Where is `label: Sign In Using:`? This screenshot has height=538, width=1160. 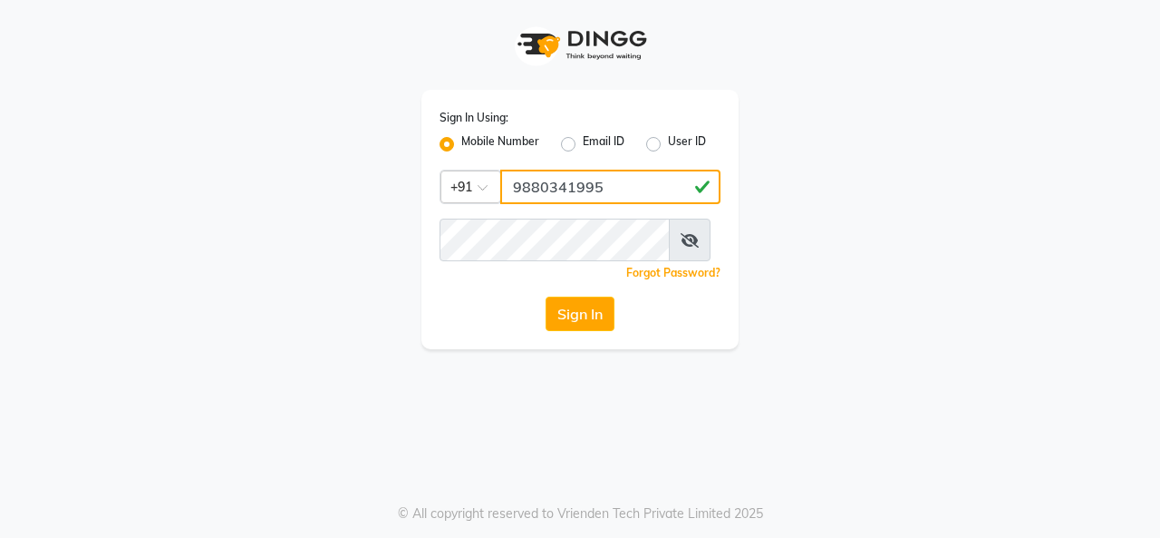 label: Sign In Using: is located at coordinates (474, 118).